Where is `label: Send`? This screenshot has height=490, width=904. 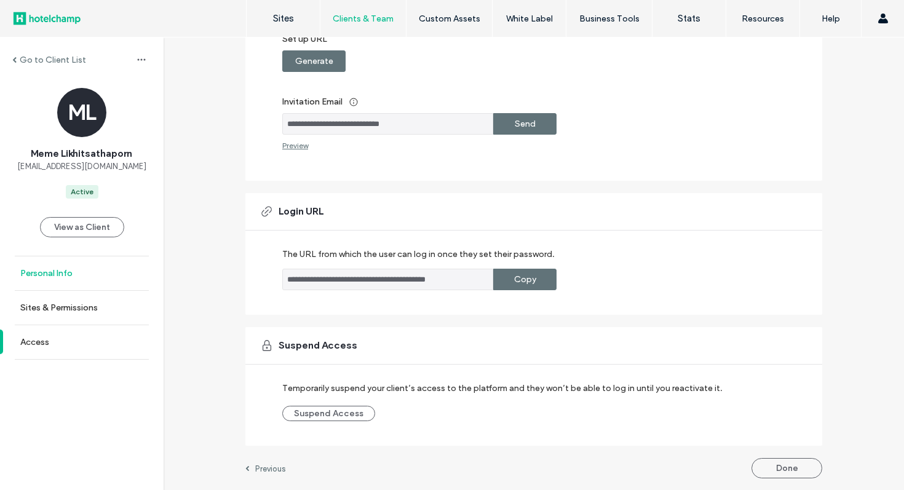 label: Send is located at coordinates (525, 124).